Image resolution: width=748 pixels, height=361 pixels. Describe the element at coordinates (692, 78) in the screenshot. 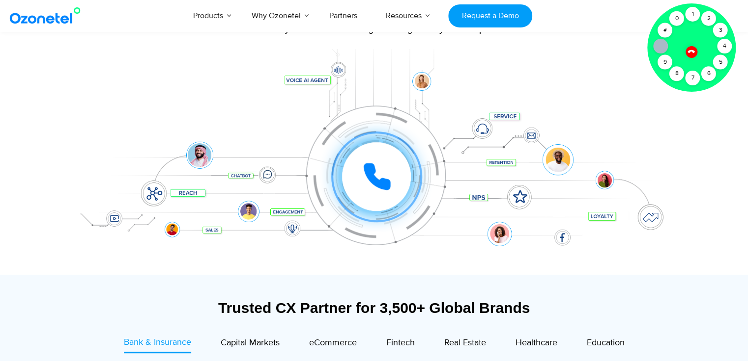

I see `div: 7` at that location.